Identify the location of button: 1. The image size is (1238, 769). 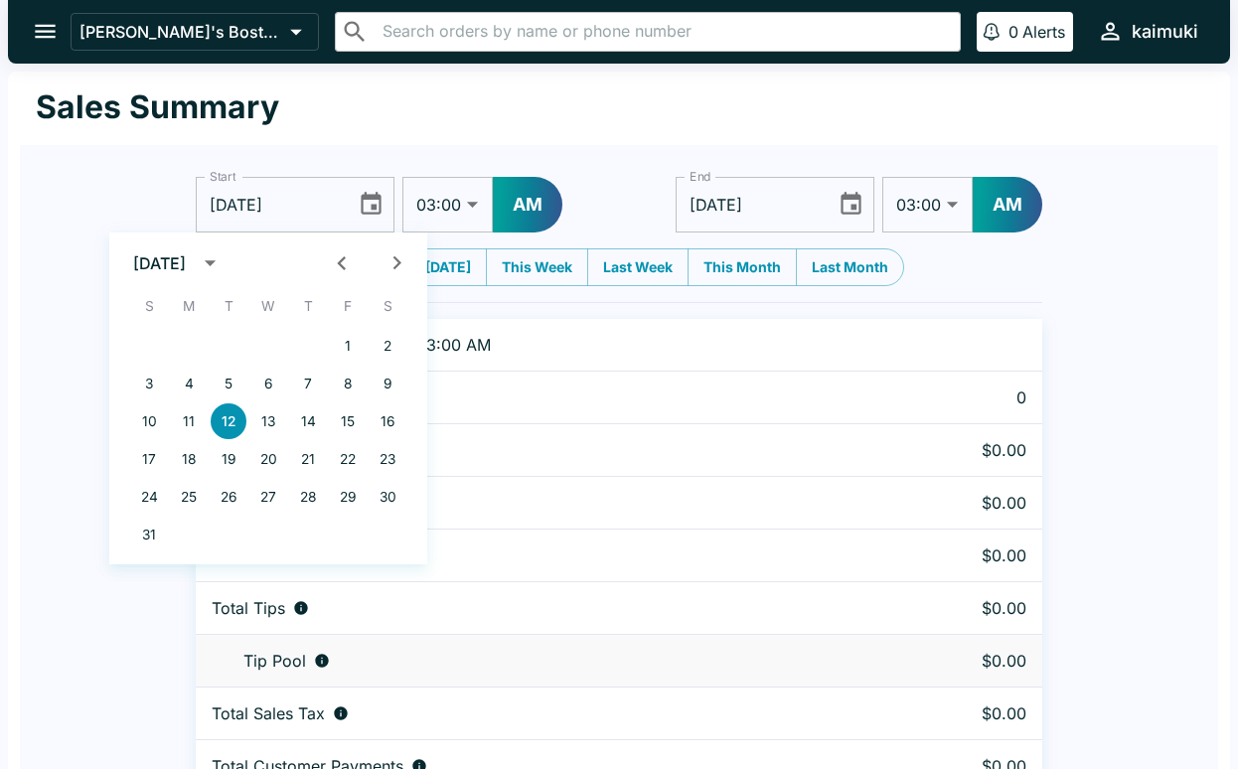
(348, 346).